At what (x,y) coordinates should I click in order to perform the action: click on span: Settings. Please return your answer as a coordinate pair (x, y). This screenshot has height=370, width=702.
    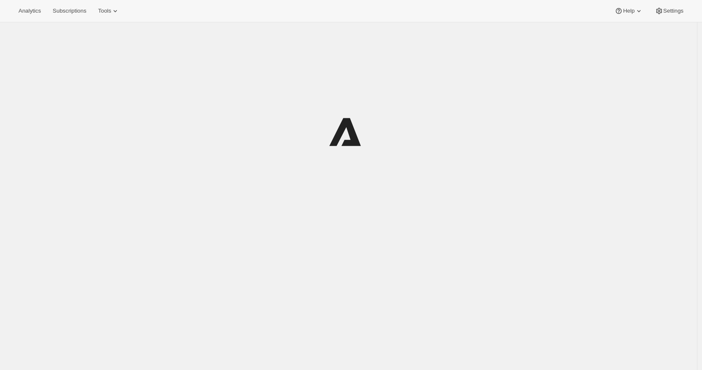
    Looking at the image, I should click on (673, 11).